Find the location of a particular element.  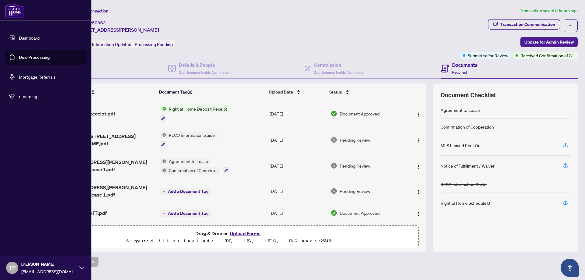

span: View Transaction is located at coordinates (92, 11).